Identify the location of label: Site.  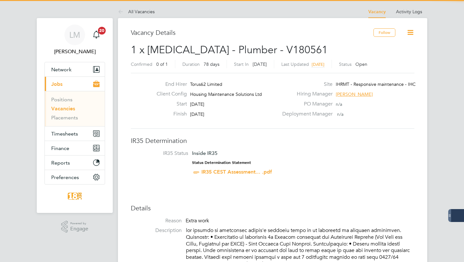
(306, 84).